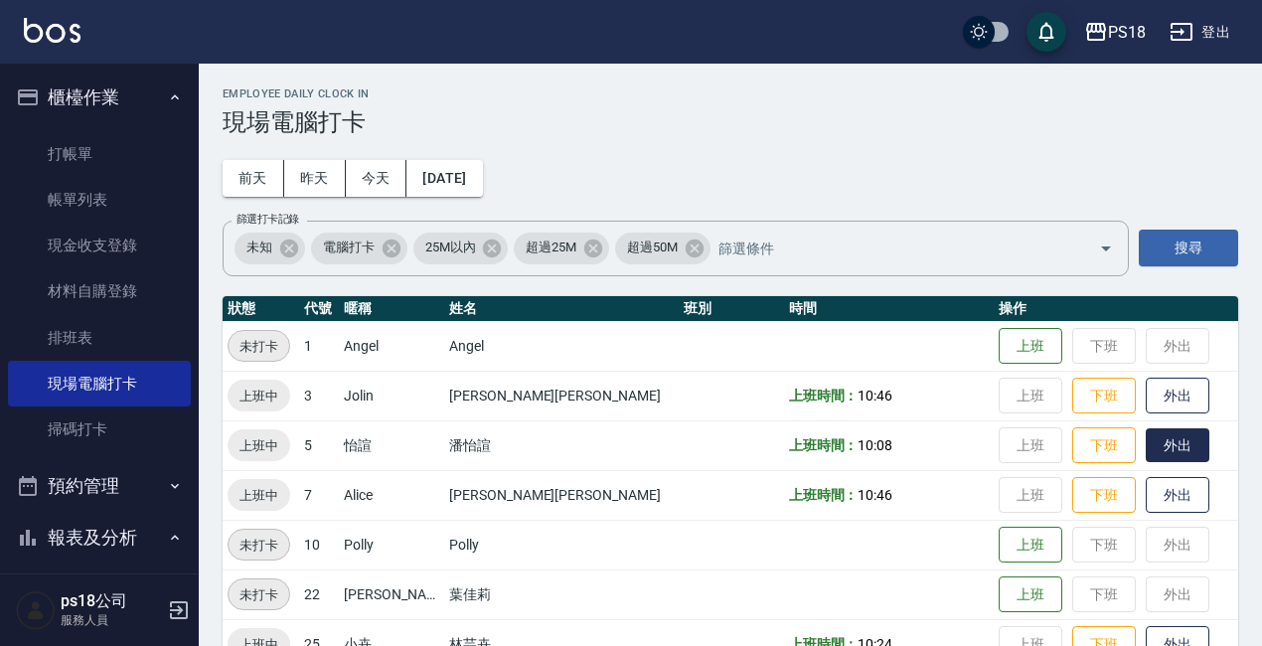 Image resolution: width=1262 pixels, height=646 pixels. Describe the element at coordinates (730, 122) in the screenshot. I see `h3: 現場電腦打卡` at that location.